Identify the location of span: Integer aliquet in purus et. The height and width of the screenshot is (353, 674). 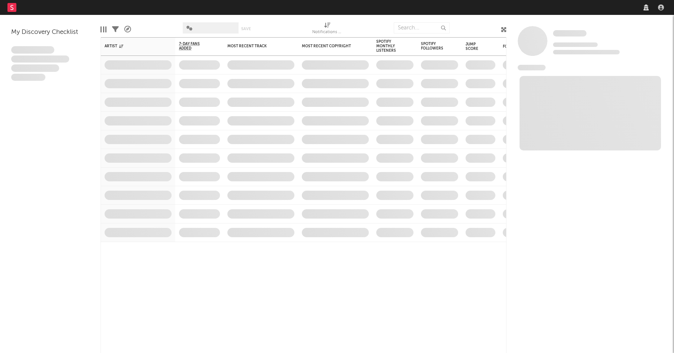
(40, 59).